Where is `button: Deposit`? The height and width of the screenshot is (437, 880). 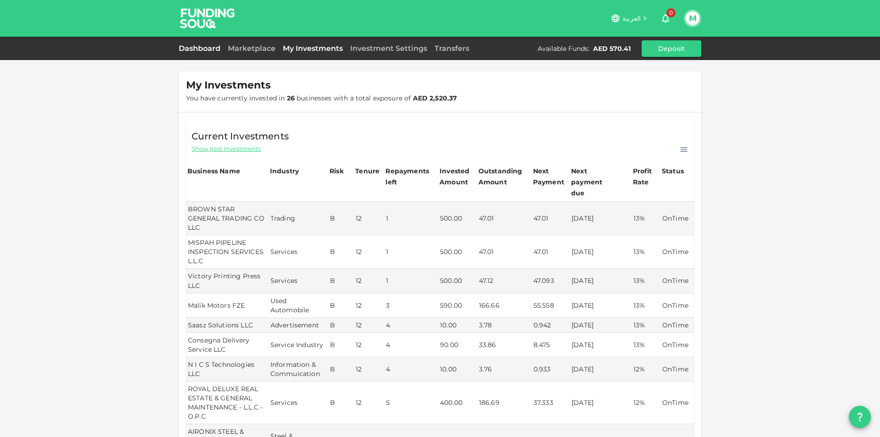 button: Deposit is located at coordinates (672, 49).